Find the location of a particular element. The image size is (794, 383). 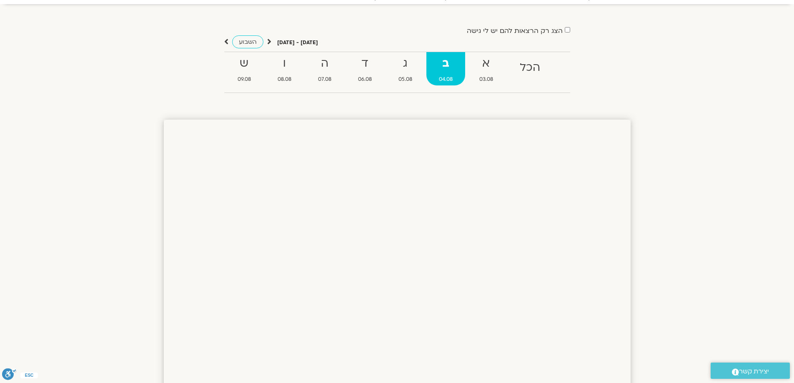

strong: ג is located at coordinates (405, 63).